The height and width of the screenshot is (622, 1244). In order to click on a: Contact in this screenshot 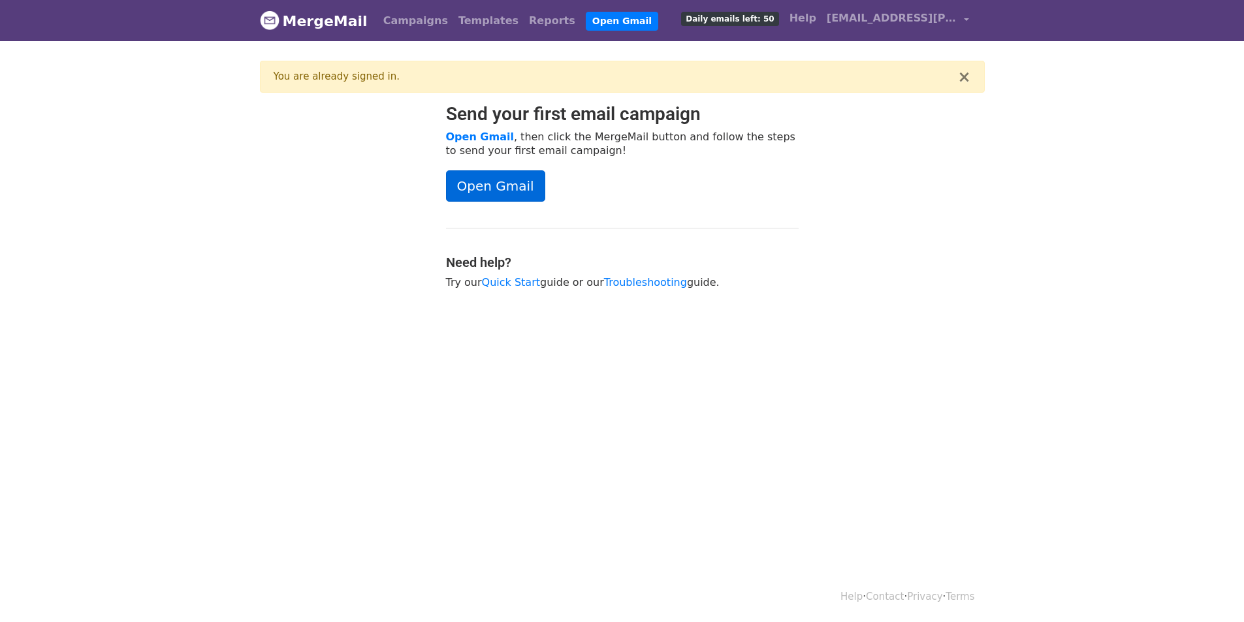, I will do `click(885, 597)`.